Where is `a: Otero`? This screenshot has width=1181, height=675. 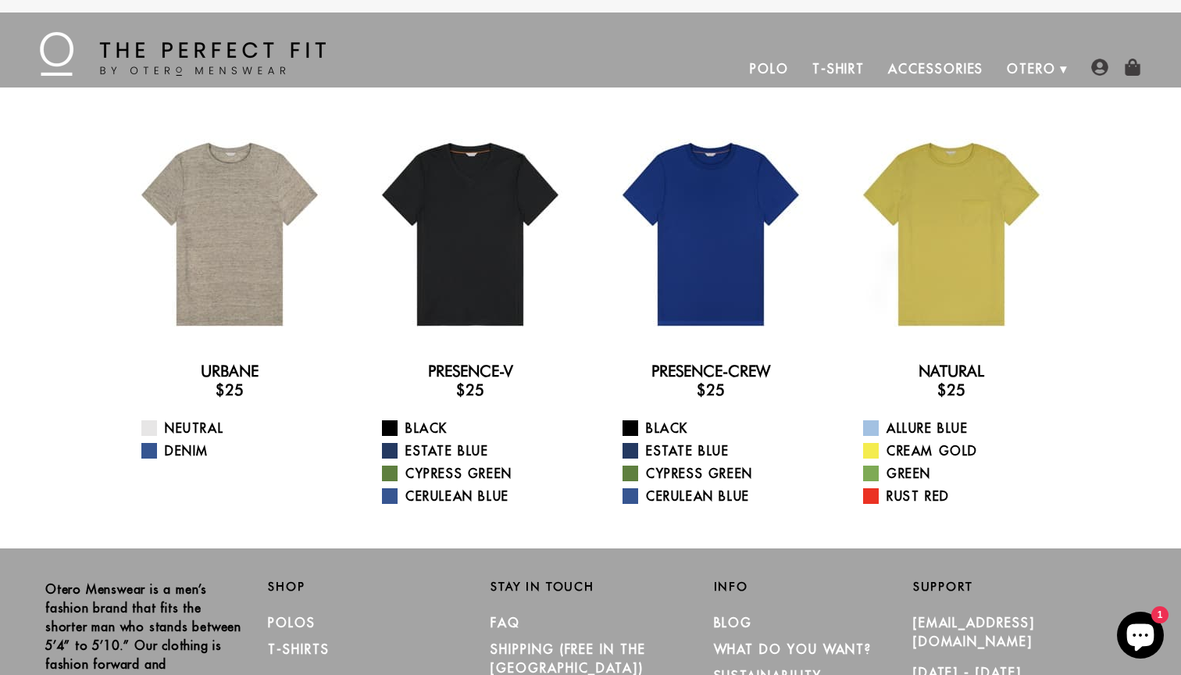
a: Otero is located at coordinates (1031, 69).